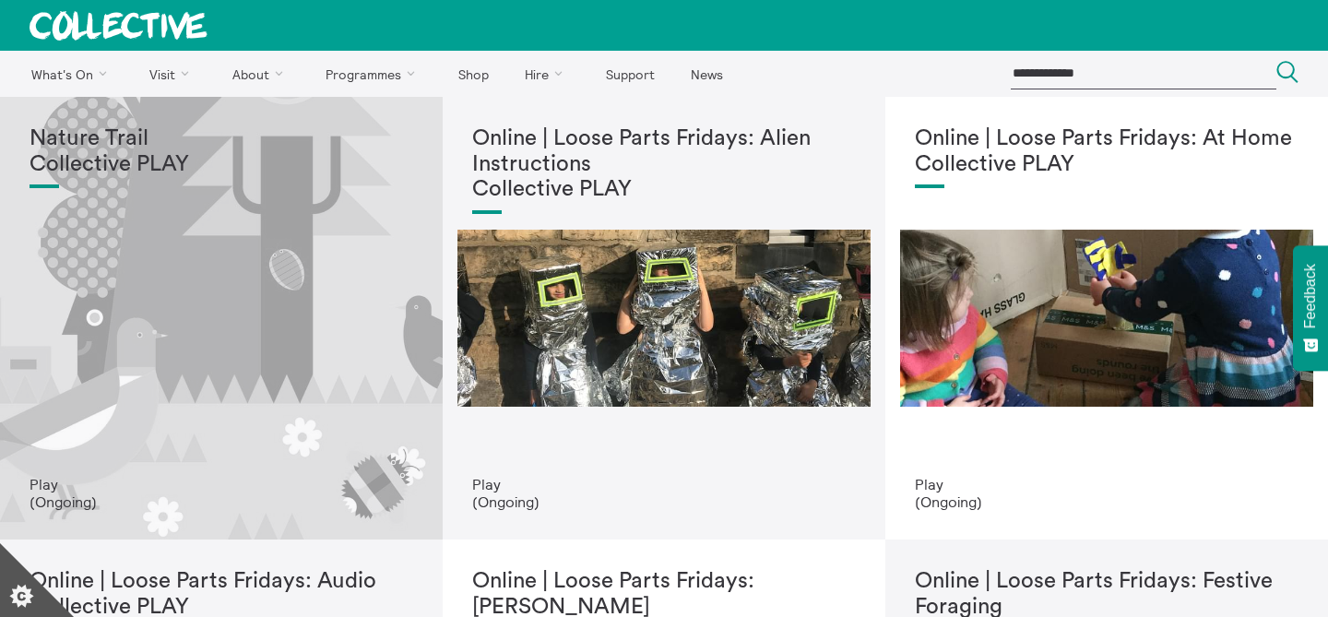 This screenshot has height=617, width=1328. Describe the element at coordinates (173, 74) in the screenshot. I see `a: Visit` at that location.